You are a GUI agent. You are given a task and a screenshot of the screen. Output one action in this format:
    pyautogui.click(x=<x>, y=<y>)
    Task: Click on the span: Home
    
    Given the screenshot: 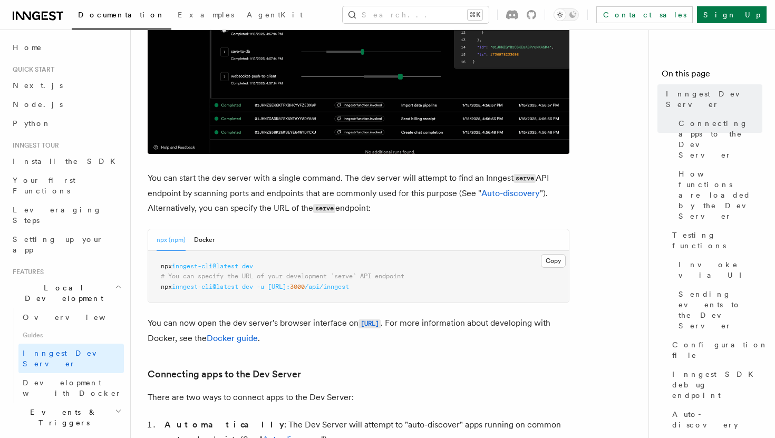 What is the action you would take?
    pyautogui.click(x=27, y=47)
    